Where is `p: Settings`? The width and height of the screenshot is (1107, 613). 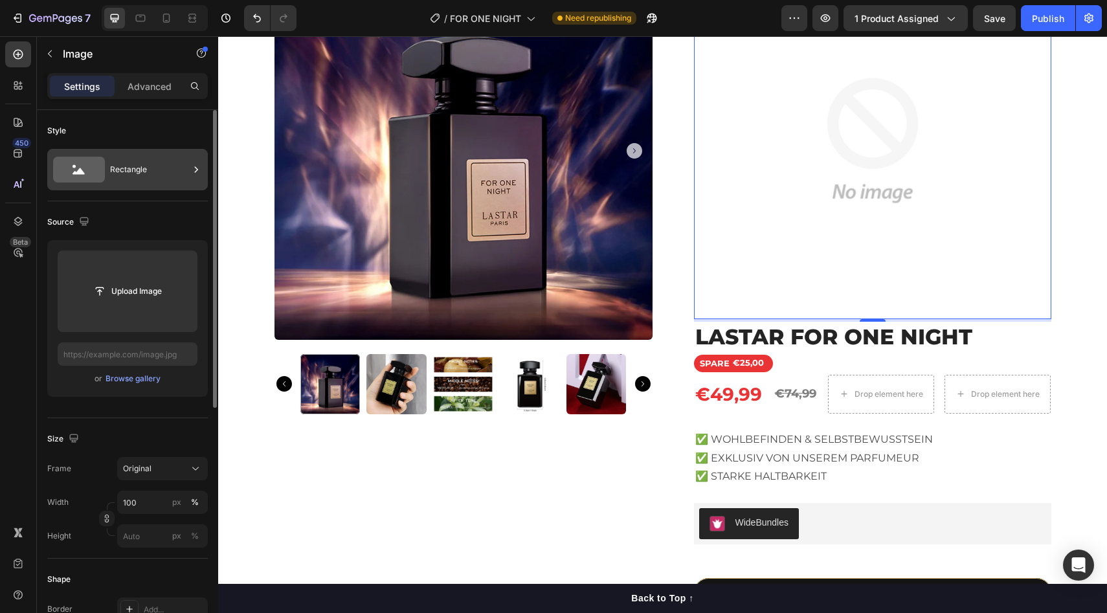 p: Settings is located at coordinates (82, 86).